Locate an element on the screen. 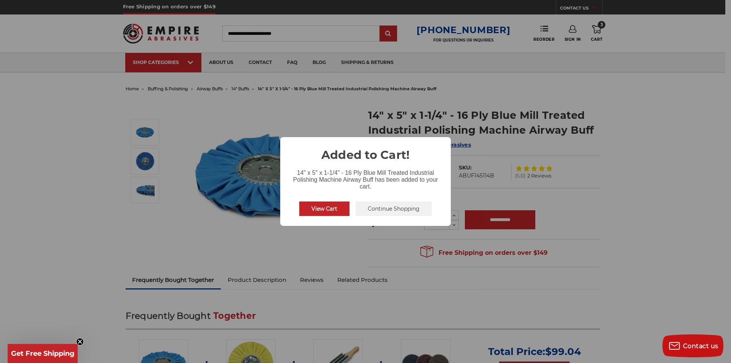 Image resolution: width=731 pixels, height=363 pixels. button: Contact us is located at coordinates (693, 346).